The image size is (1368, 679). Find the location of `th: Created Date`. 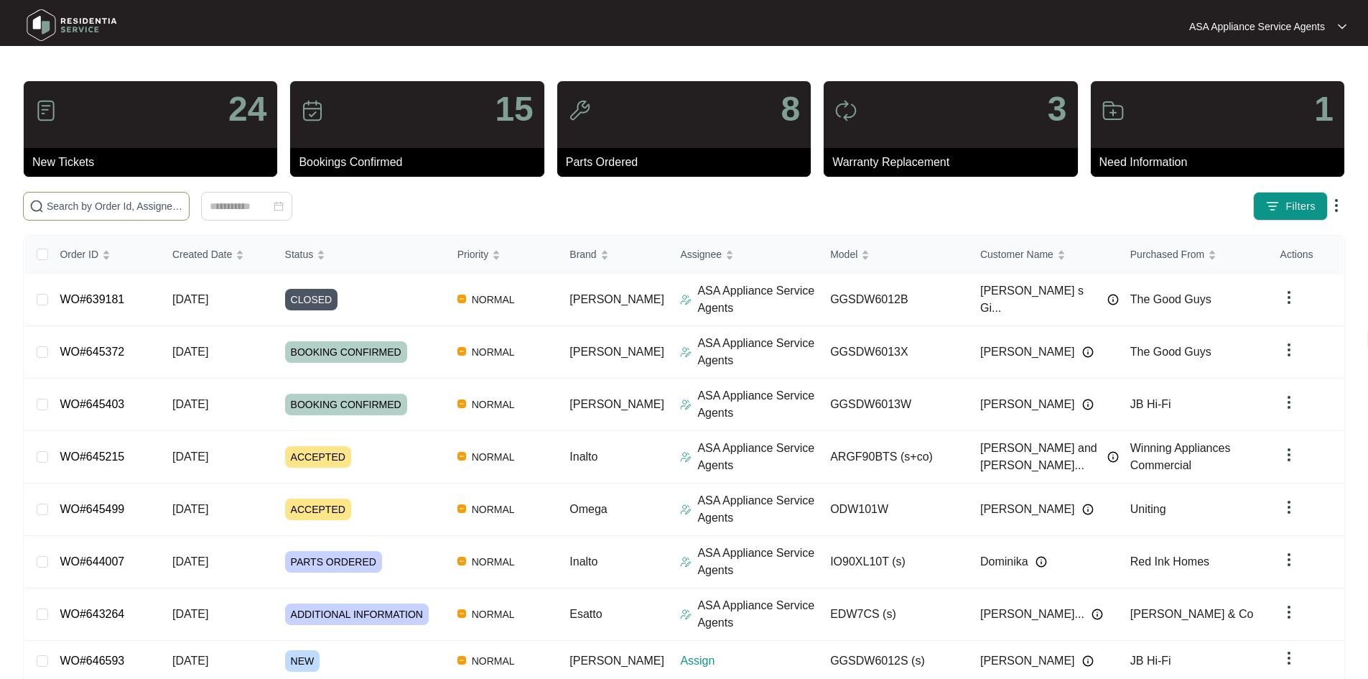

th: Created Date is located at coordinates (217, 254).